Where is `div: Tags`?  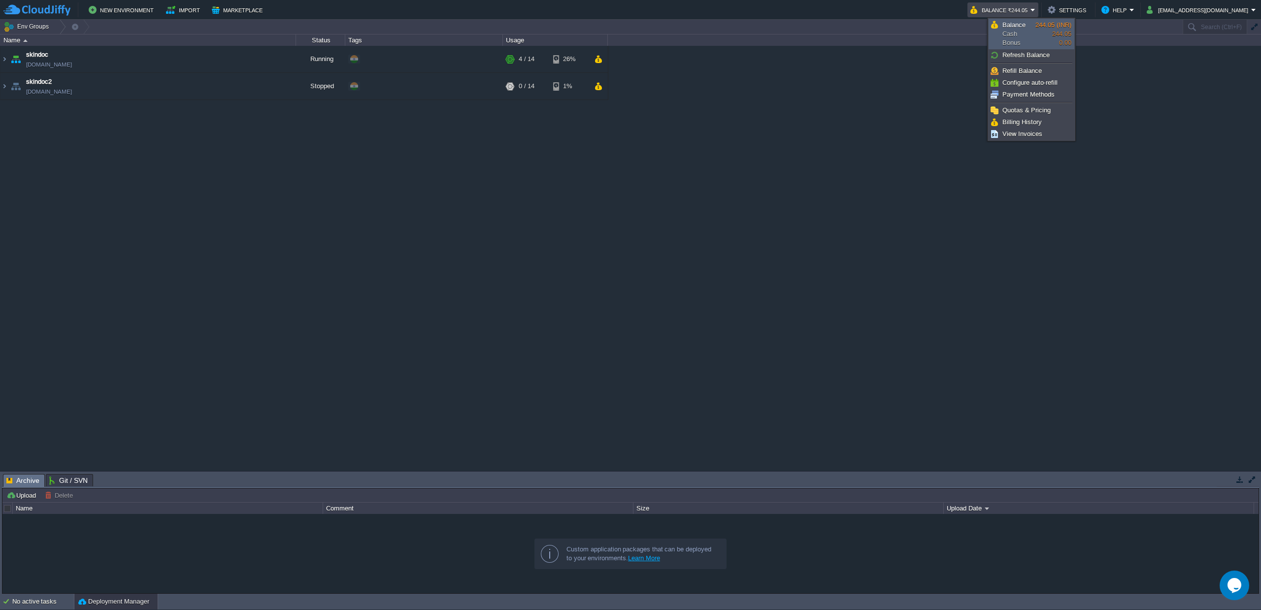 div: Tags is located at coordinates (424, 40).